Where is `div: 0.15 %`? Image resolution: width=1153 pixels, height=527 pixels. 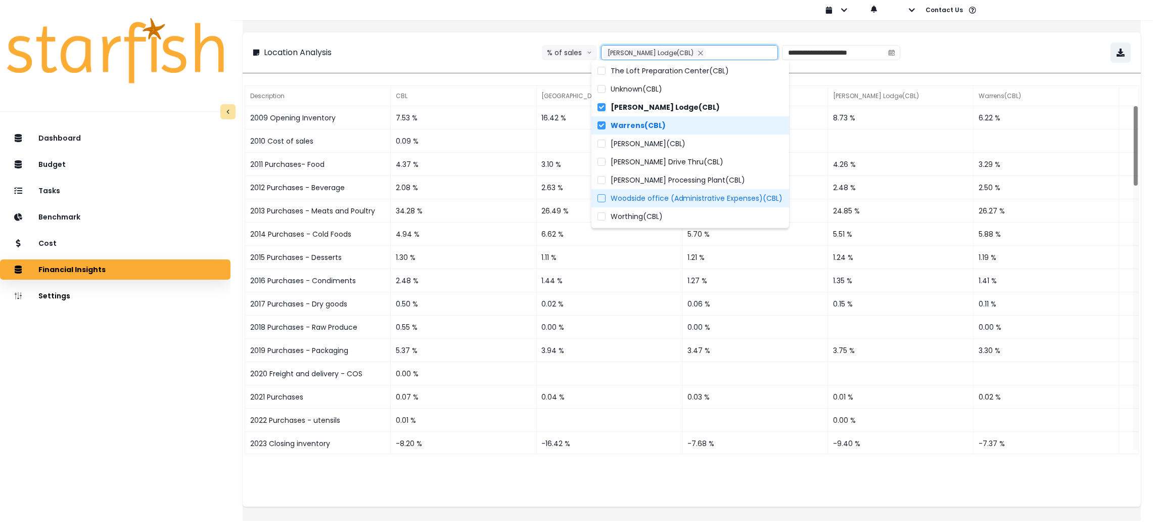 div: 0.15 % is located at coordinates (901, 304).